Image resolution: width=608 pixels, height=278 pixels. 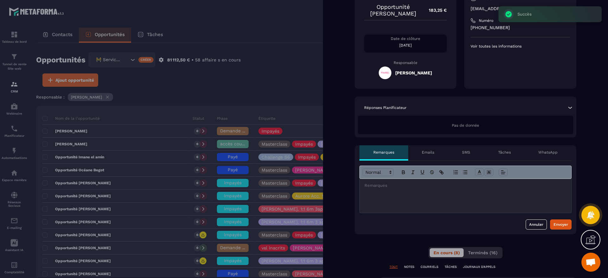 What do you see at coordinates (405, 63) in the screenshot?
I see `p: Responsable` at bounding box center [405, 63].